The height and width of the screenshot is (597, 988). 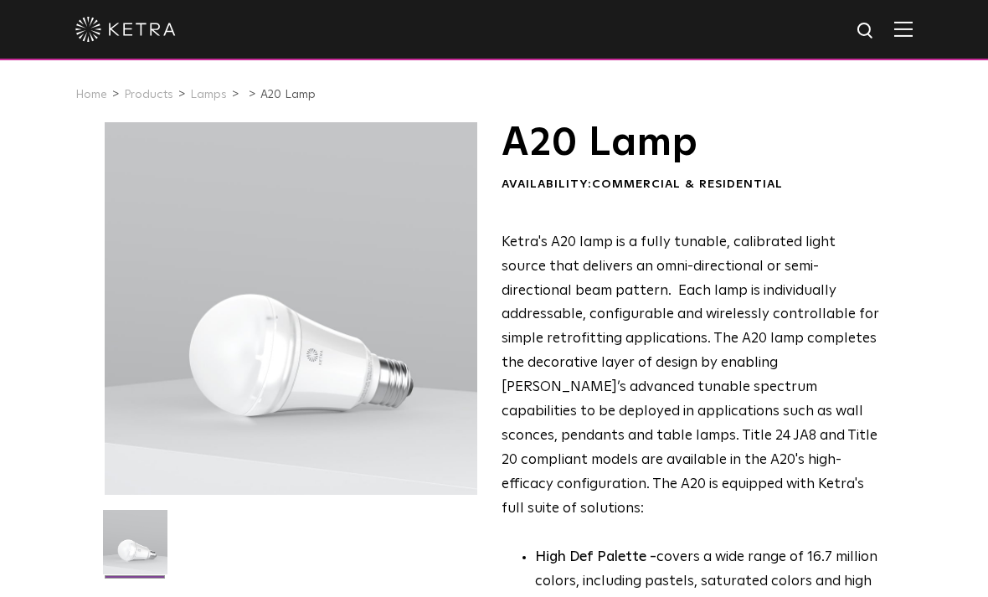 What do you see at coordinates (691, 185) in the screenshot?
I see `div: Availability:` at bounding box center [691, 185].